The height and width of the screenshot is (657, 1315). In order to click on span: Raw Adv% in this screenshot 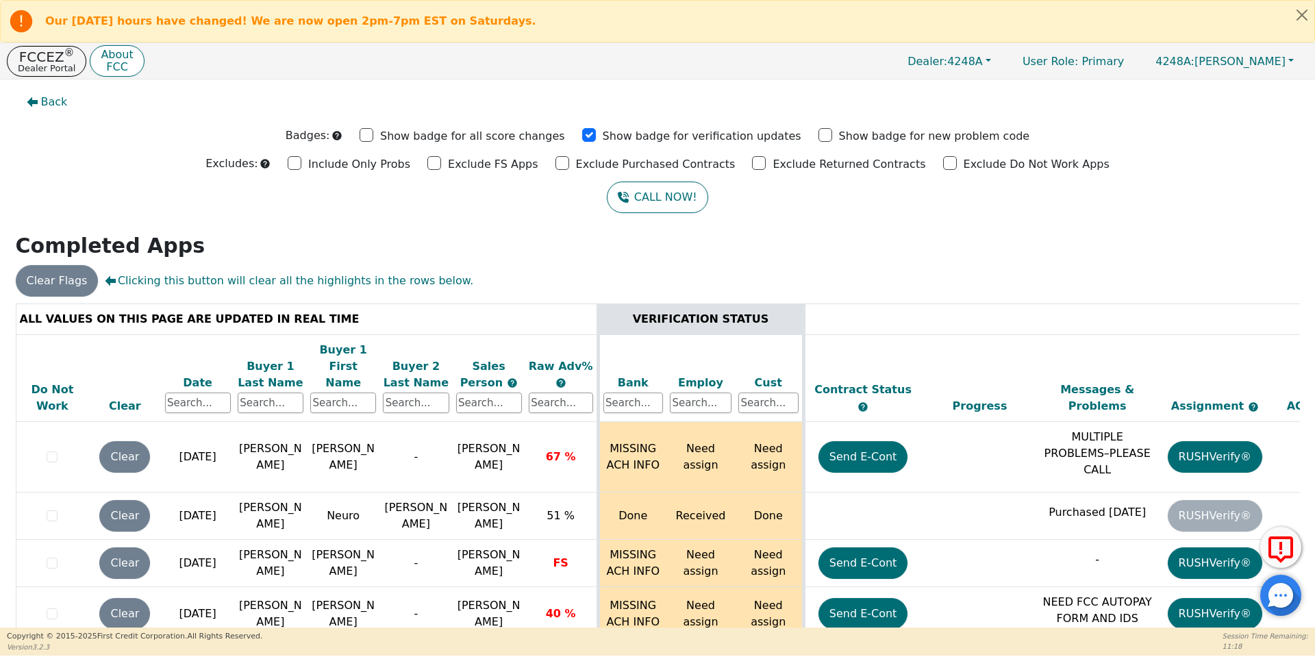, I will do `click(561, 366)`.